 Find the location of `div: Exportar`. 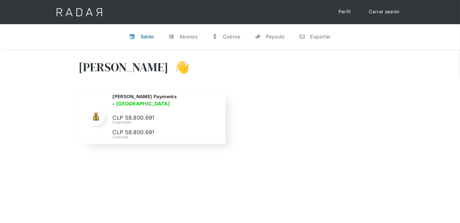

div: Exportar is located at coordinates (320, 37).